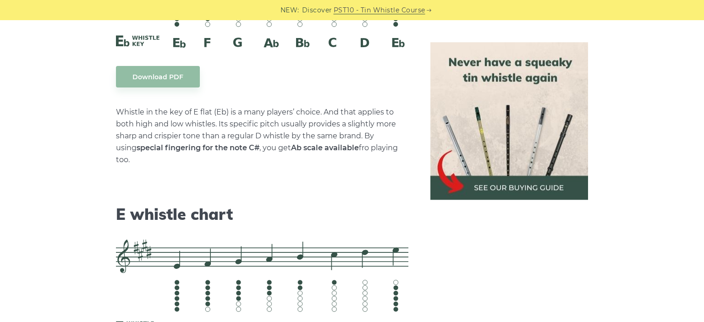 The height and width of the screenshot is (322, 704). I want to click on h2: E whistle chart, so click(262, 214).